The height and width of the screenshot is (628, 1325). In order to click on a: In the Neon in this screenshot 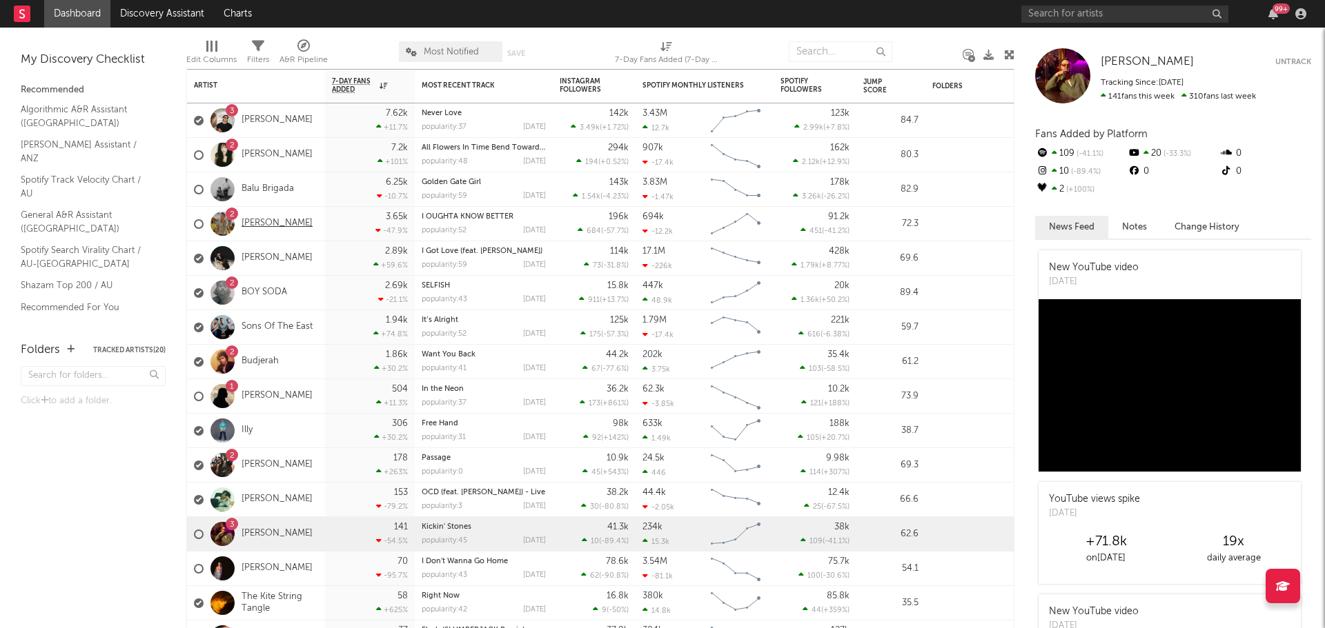, I will do `click(442, 389)`.